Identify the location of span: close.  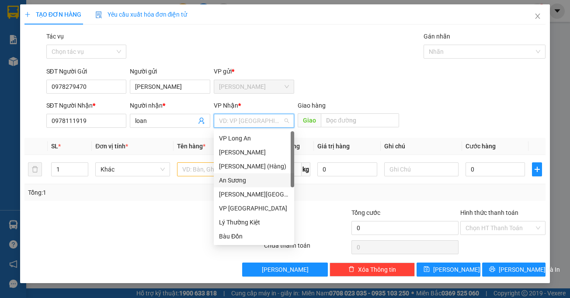
(538, 16).